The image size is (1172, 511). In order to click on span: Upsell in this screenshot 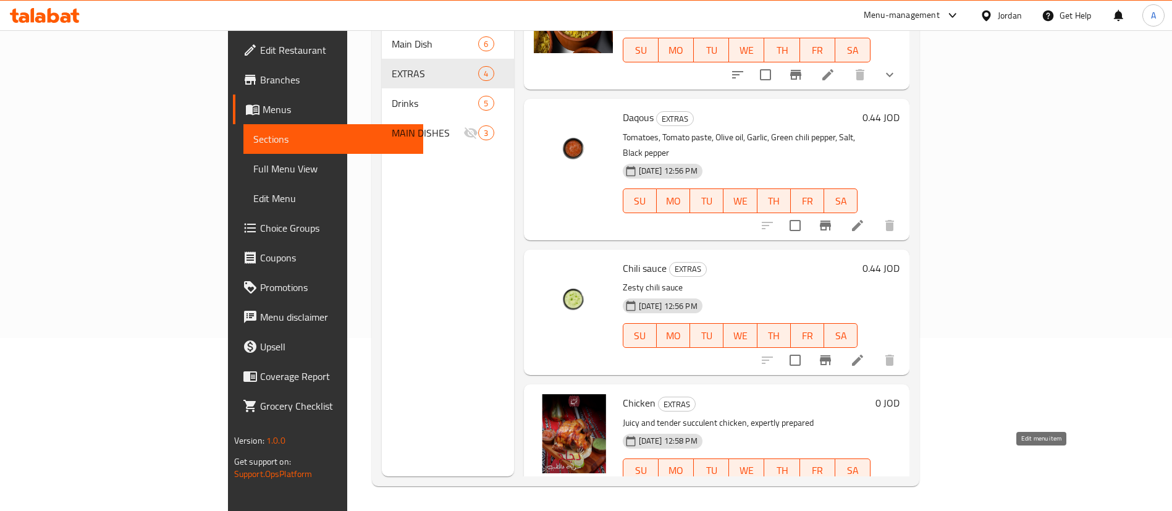, I will do `click(337, 347)`.